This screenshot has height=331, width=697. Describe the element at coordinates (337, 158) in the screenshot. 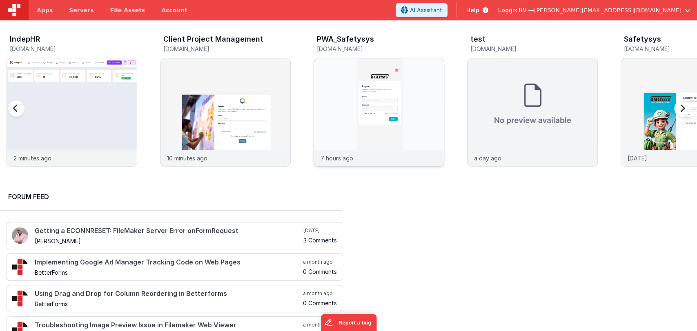

I see `p: 7 hours ago` at that location.